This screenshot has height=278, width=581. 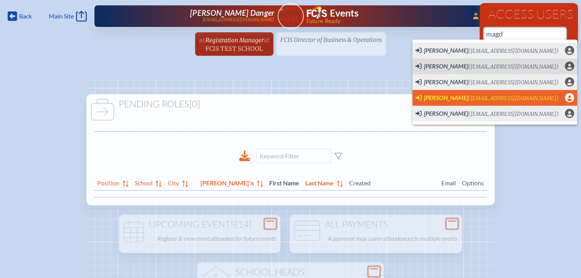 What do you see at coordinates (494, 113) in the screenshot?
I see `li: hessmag@berkeleyprep.org` at bounding box center [494, 113].